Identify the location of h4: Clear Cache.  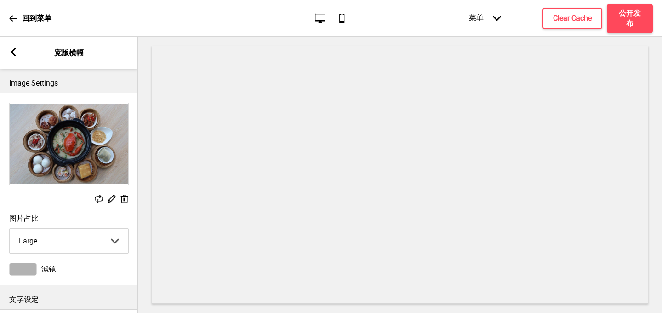
(572, 18).